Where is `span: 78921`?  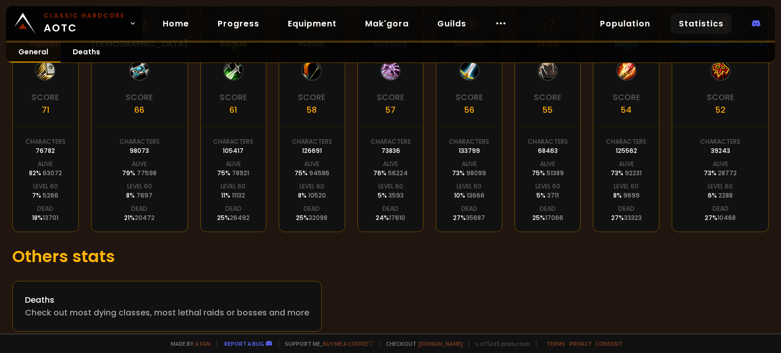 span: 78921 is located at coordinates (240, 173).